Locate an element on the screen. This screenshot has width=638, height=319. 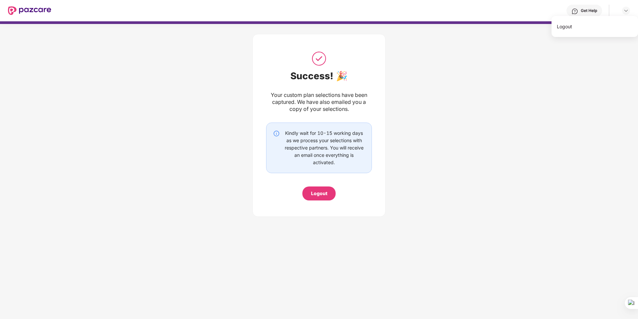
div: Kindly wait for 10-15 working days as we process your selections with respective partners. You wi... is located at coordinates (324, 148).